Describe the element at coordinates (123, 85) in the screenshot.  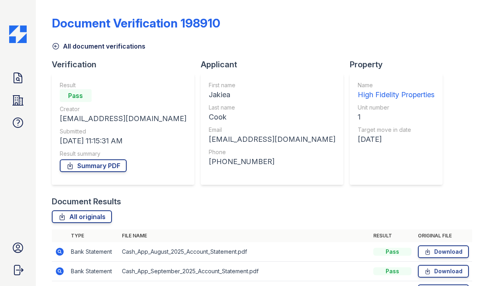
I see `div: Result` at that location.